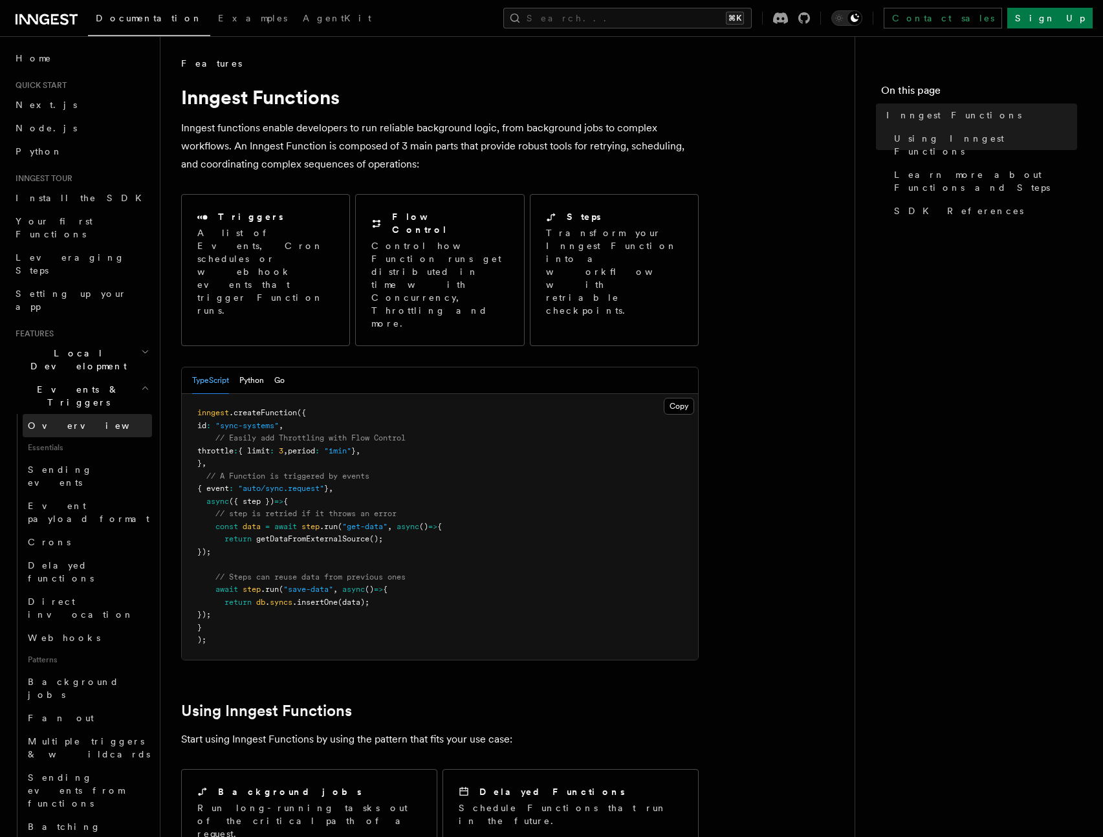  Describe the element at coordinates (614, 270) in the screenshot. I see `a: StepsTransform your Inngest Function into a workflow with retriable checkpoints.` at that location.